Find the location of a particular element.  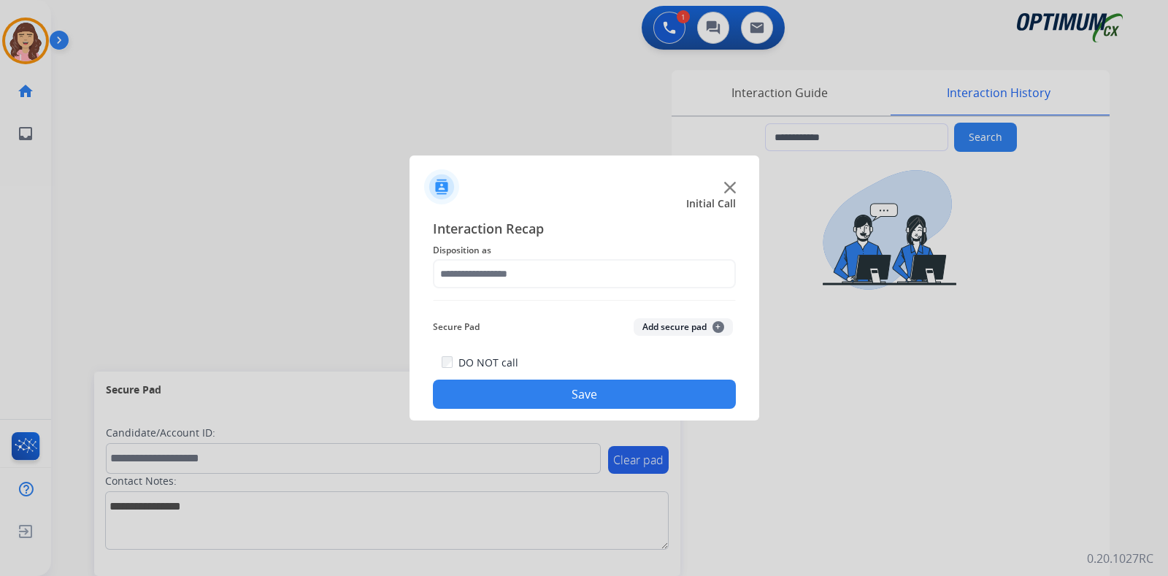

img: contact-recap-line.svg is located at coordinates (584, 300).